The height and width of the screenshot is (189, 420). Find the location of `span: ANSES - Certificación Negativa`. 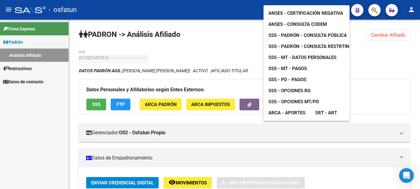

span: ANSES - Certificación Negativa is located at coordinates (306, 13).